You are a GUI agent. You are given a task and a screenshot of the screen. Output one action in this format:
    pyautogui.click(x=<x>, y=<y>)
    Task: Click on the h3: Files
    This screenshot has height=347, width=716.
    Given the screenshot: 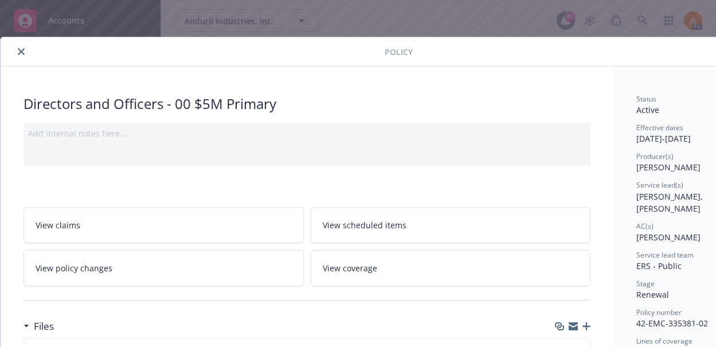 What is the action you would take?
    pyautogui.click(x=44, y=326)
    